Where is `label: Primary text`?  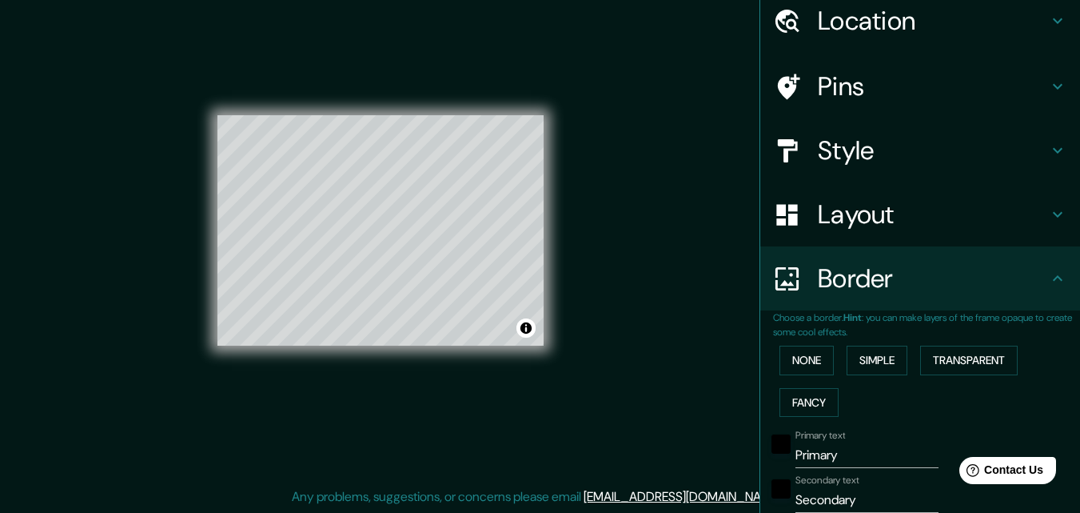 label: Primary text is located at coordinates (820, 435).